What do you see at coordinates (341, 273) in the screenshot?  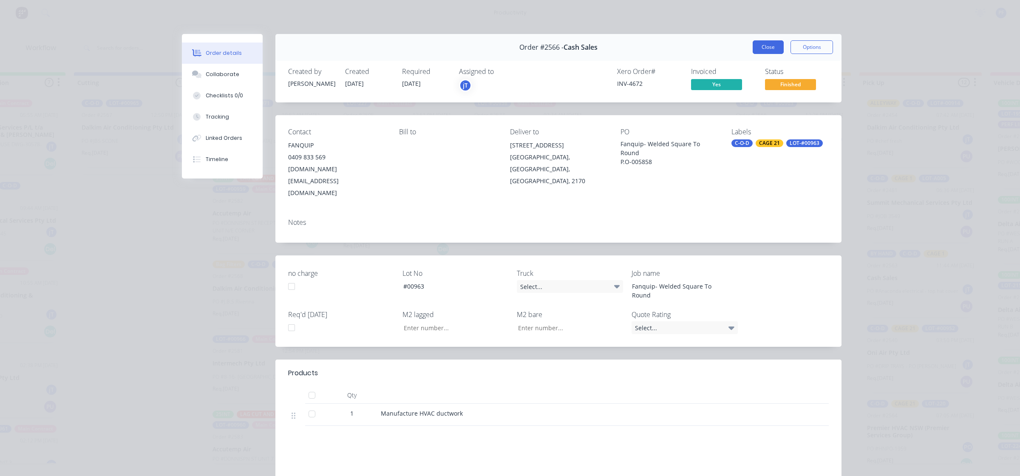 I see `label: no charge` at bounding box center [341, 273].